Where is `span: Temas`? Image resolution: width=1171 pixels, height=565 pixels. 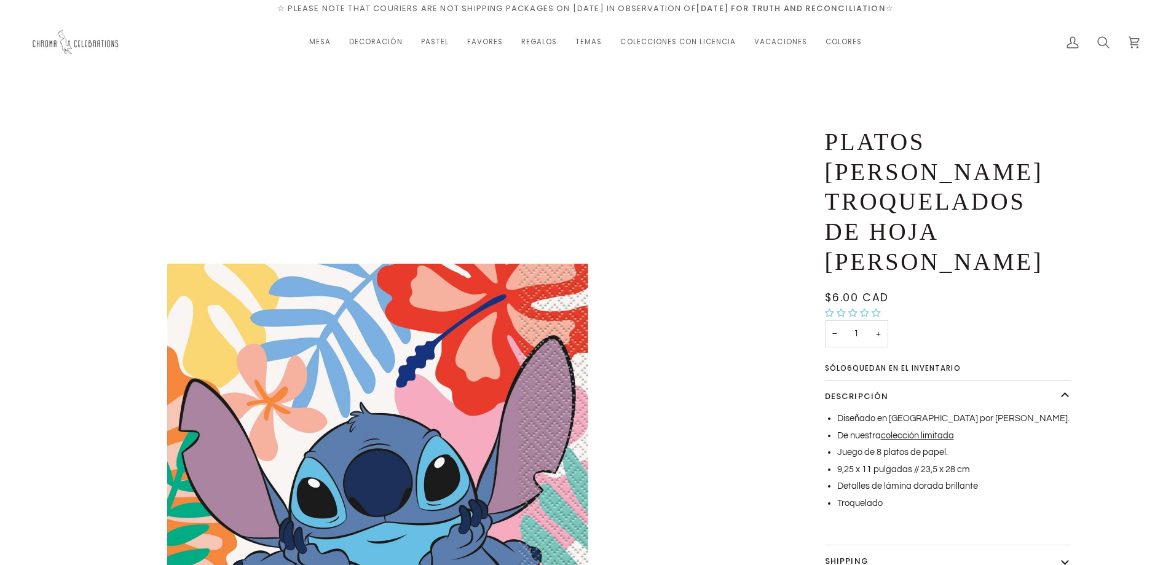 span: Temas is located at coordinates (588, 42).